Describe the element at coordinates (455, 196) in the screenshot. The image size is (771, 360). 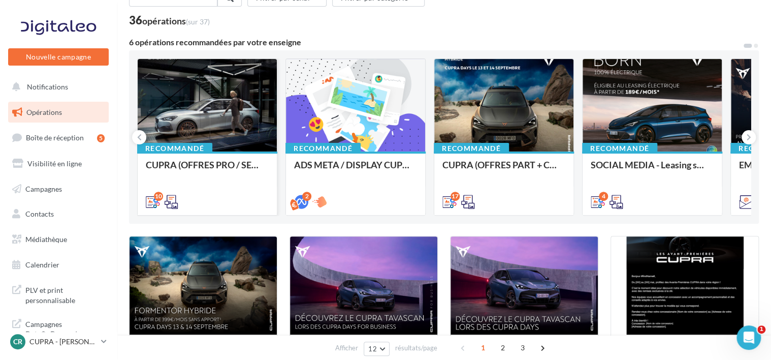
I see `div: 17` at that location.